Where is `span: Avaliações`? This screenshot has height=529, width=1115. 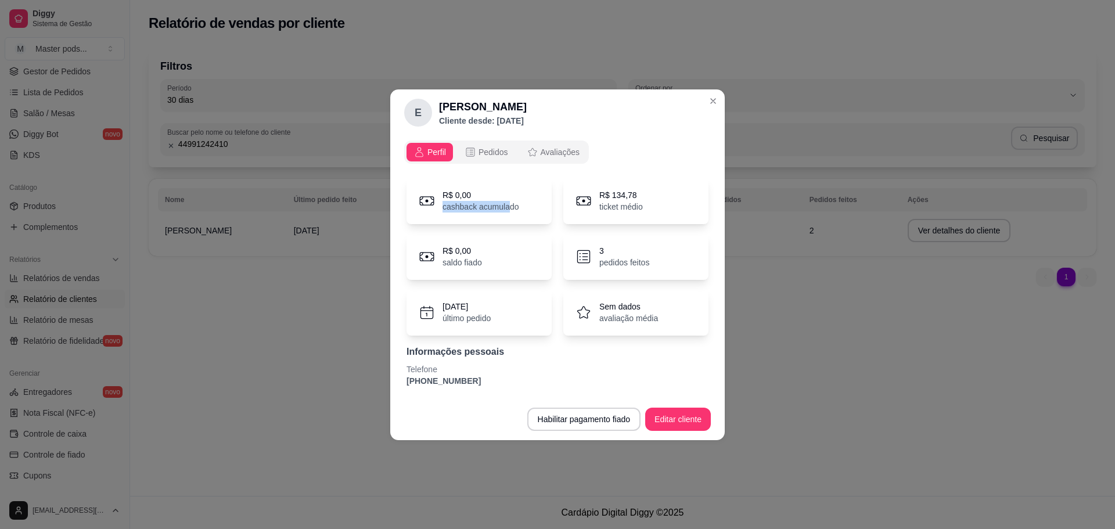 span: Avaliações is located at coordinates (560, 152).